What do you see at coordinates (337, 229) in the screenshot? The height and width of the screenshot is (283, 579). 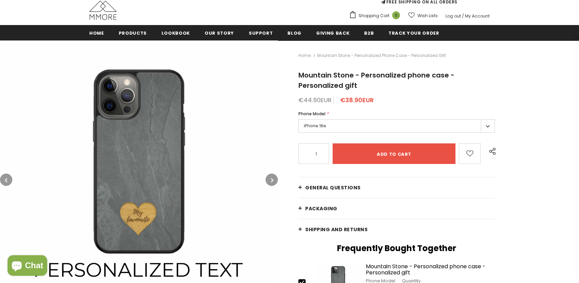 I see `span: Shipping and returns` at bounding box center [337, 229].